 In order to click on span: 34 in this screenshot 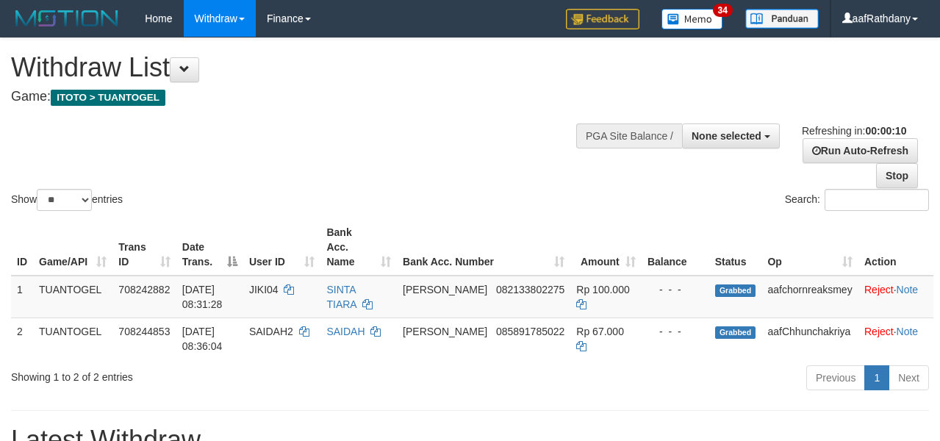, I will do `click(723, 10)`.